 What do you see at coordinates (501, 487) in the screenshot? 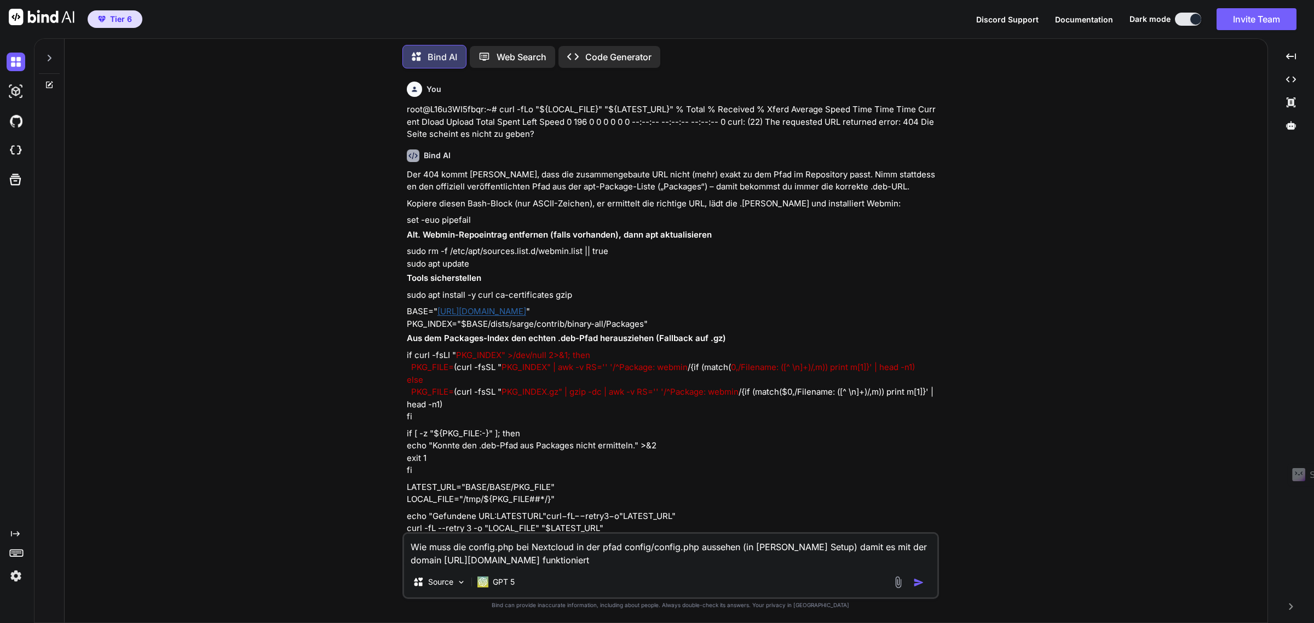
I see `annotation: BASE/` at bounding box center [501, 487].